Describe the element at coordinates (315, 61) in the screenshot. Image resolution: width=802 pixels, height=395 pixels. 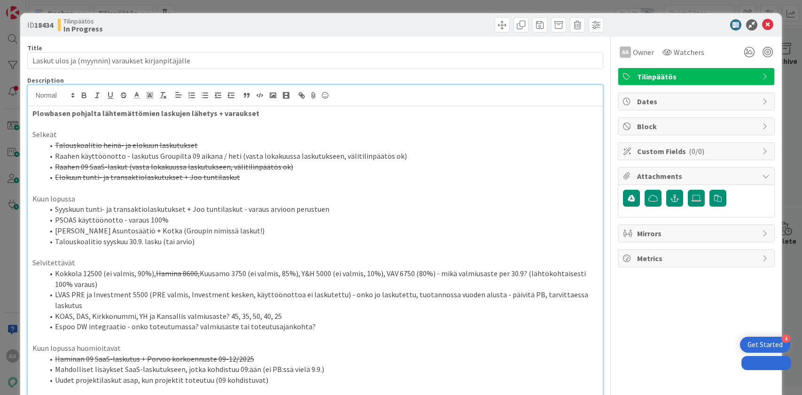
I see `input: type card name here...` at that location.